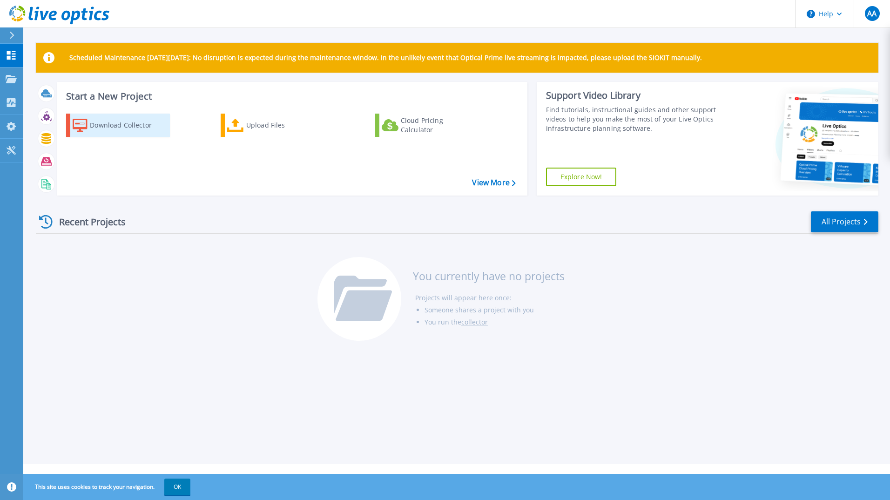 The height and width of the screenshot is (500, 890). Describe the element at coordinates (290, 96) in the screenshot. I see `h3: Start a New Project` at that location.